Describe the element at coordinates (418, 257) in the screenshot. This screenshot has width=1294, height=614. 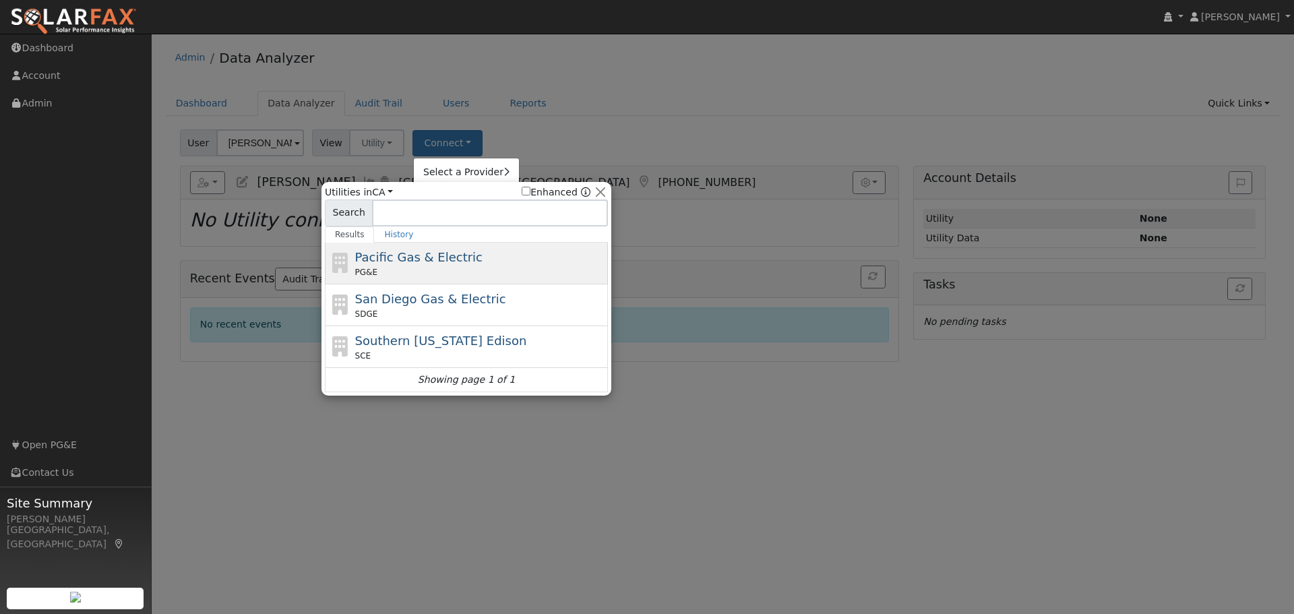
I see `span: Pacific Gas & Electric` at that location.